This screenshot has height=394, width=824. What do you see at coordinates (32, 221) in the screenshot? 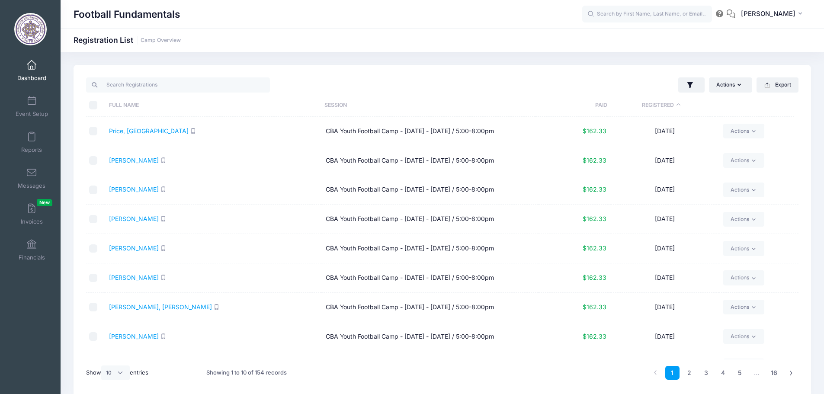
I see `span: Invoices` at bounding box center [32, 221].